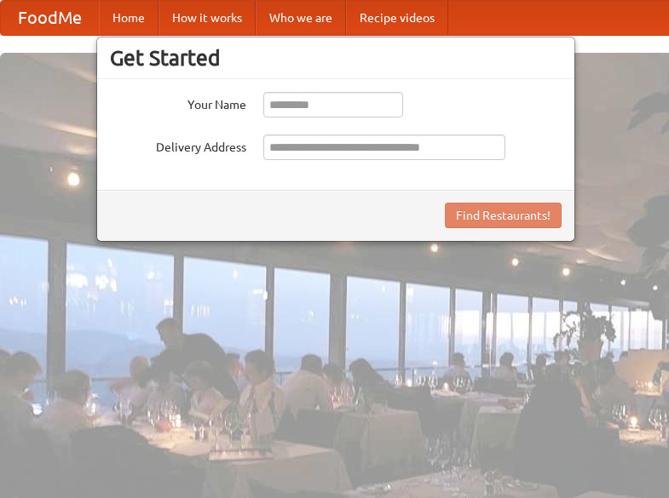  Describe the element at coordinates (178, 102) in the screenshot. I see `label: Your Name` at that location.